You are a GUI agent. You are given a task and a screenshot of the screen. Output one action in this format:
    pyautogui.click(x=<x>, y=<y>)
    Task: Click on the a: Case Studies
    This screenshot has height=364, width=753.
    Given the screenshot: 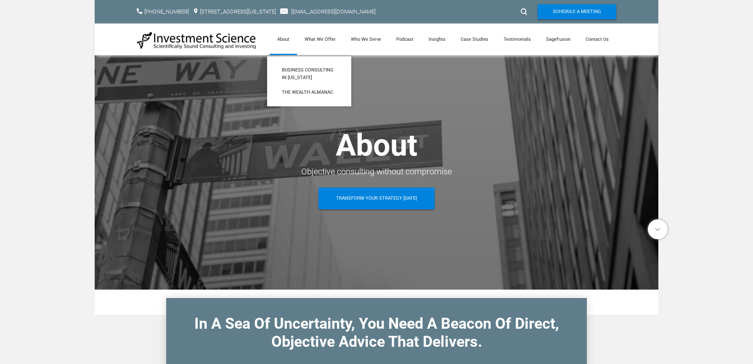 What is the action you would take?
    pyautogui.click(x=474, y=39)
    